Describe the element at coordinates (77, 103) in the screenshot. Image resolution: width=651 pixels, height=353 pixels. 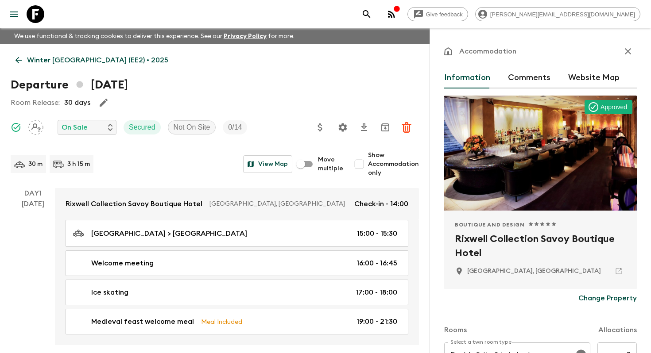
I see `p: 30 days` at that location.